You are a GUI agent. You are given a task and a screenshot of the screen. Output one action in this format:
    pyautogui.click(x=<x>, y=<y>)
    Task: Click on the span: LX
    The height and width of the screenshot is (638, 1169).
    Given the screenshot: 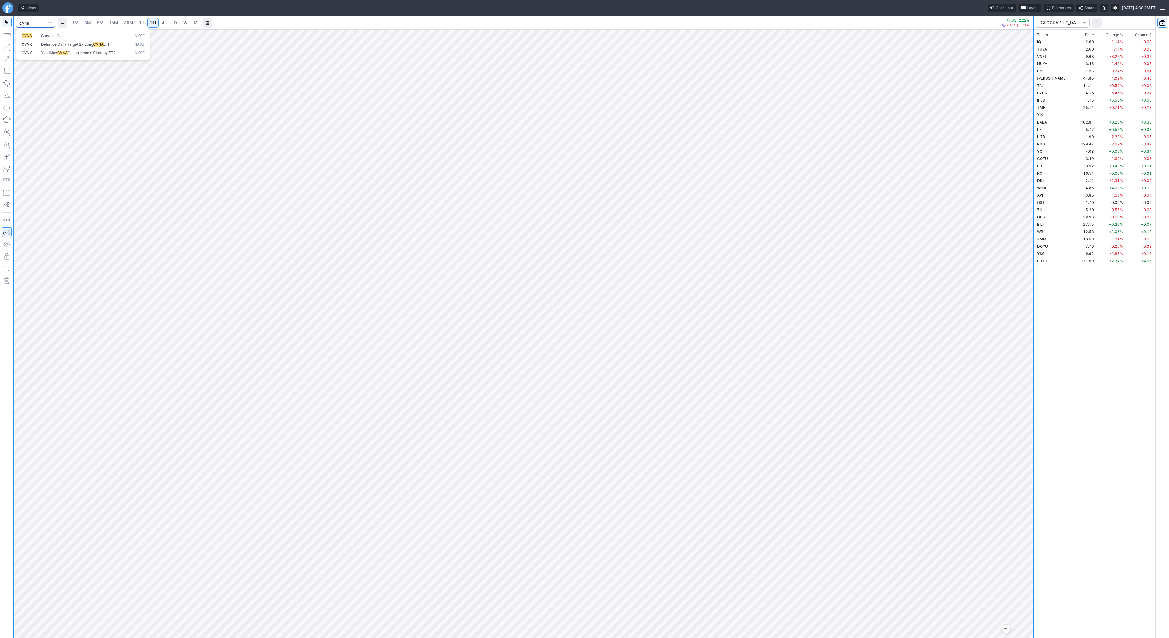 What is the action you would take?
    pyautogui.click(x=1039, y=129)
    